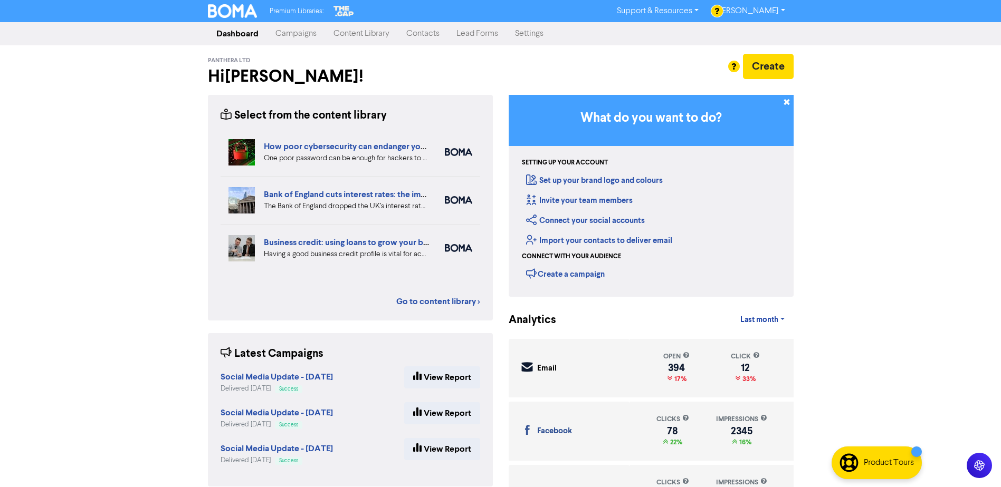 The width and height of the screenshot is (1001, 487). I want to click on div: 2345, so click(741, 431).